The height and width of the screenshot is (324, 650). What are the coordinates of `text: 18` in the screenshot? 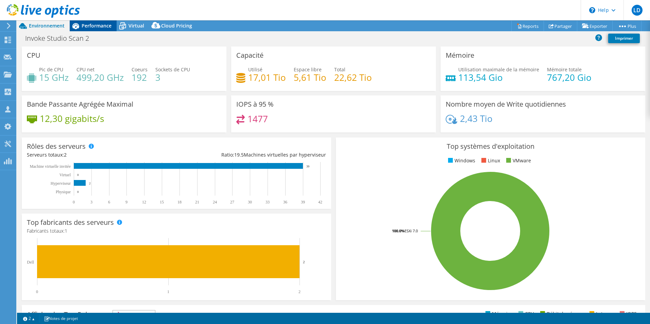 It's located at (180, 202).